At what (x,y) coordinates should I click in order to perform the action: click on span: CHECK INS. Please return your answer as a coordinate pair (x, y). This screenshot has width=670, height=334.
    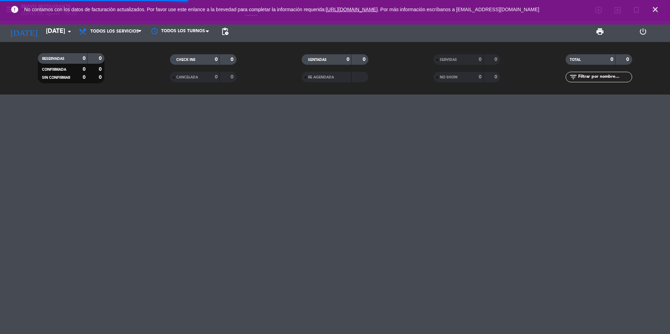
    Looking at the image, I should click on (186, 60).